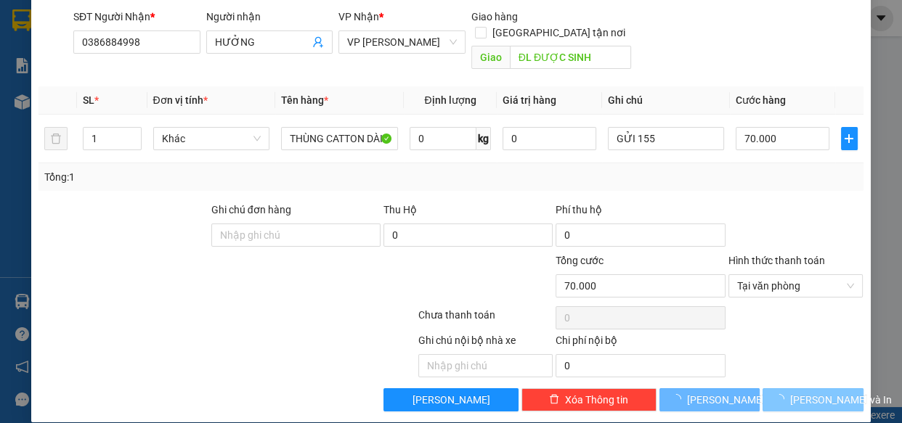 This screenshot has height=423, width=902. I want to click on span: delete, so click(554, 400).